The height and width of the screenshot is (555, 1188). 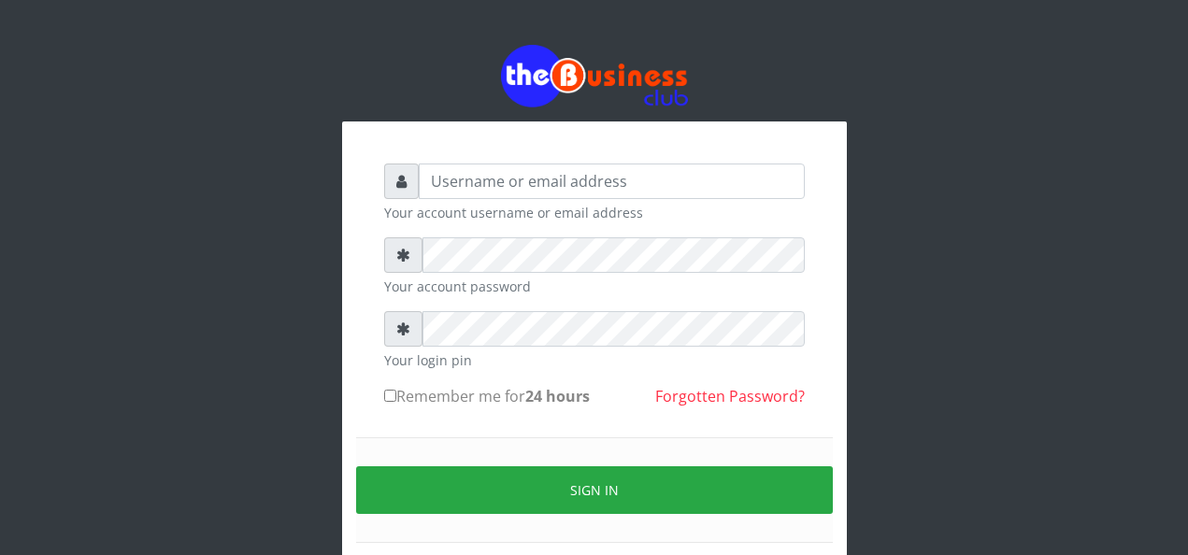 I want to click on b: 24 hours, so click(x=557, y=396).